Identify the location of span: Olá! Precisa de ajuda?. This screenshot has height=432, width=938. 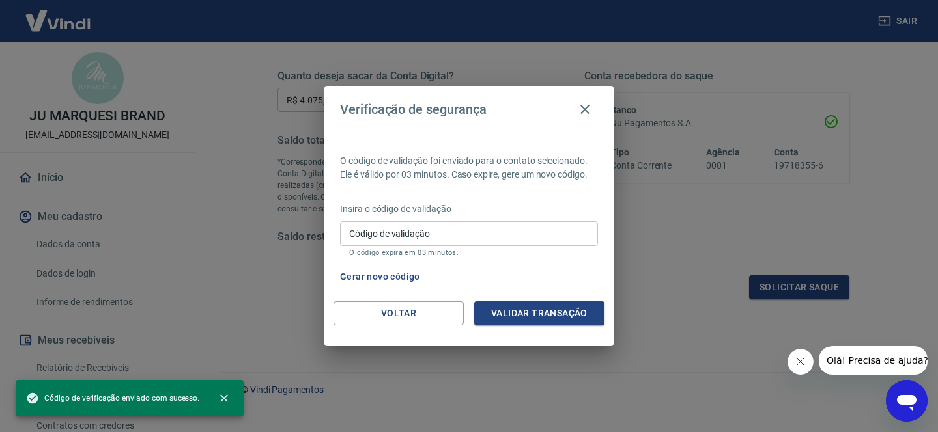
(59, 14).